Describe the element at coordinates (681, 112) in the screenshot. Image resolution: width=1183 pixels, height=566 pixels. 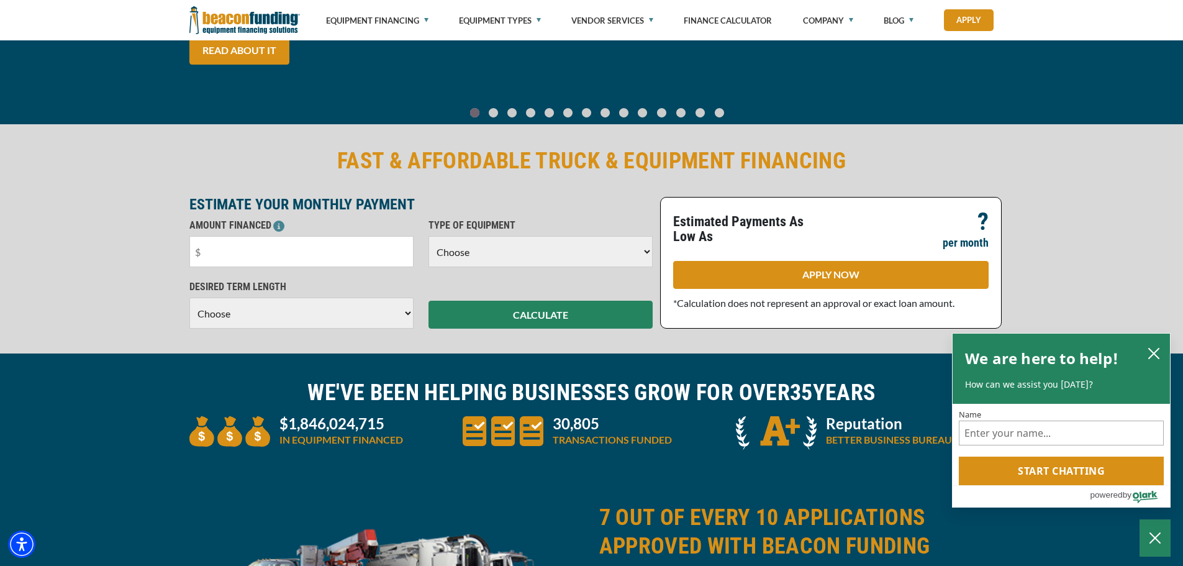
I see `a: Go To Slide 11` at that location.